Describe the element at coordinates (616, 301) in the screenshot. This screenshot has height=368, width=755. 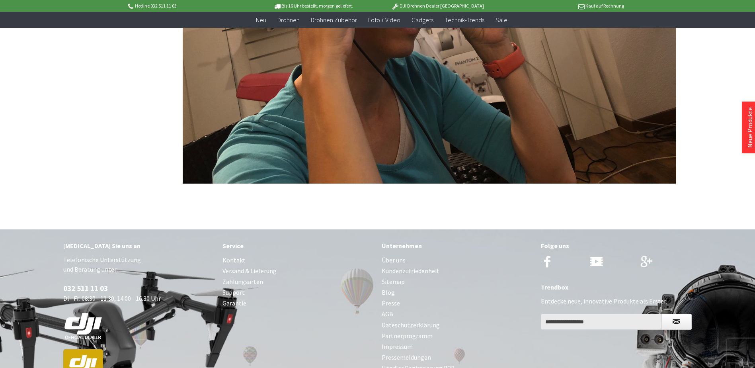
I see `p: Entdecke neue, innovative Produkte als Erster.` at that location.